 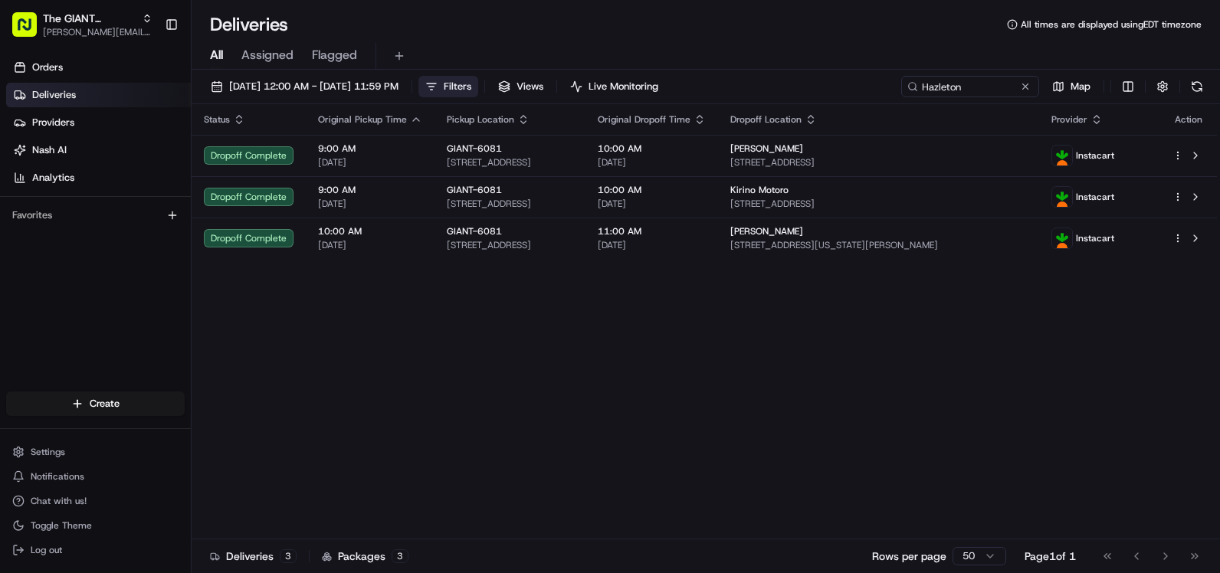 What do you see at coordinates (334, 55) in the screenshot?
I see `span: Flagged` at bounding box center [334, 55].